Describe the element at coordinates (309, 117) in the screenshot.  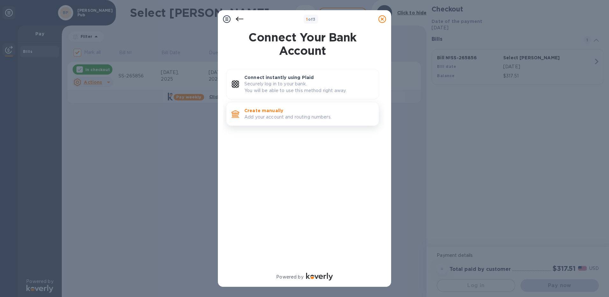
I see `p: Add your account and routing numbers.` at that location.